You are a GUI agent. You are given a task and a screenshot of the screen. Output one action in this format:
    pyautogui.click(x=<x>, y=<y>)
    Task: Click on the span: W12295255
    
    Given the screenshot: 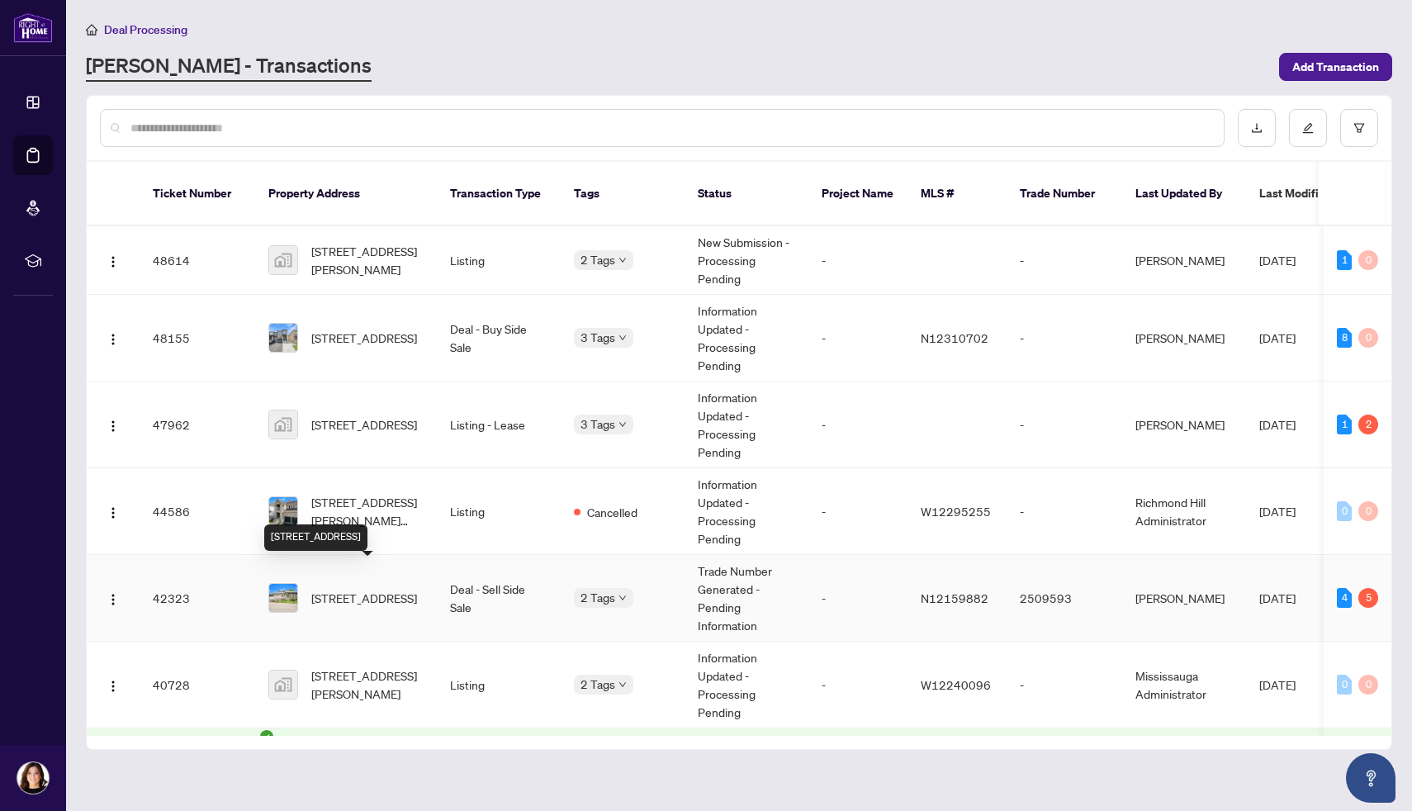 What is the action you would take?
    pyautogui.click(x=955, y=511)
    